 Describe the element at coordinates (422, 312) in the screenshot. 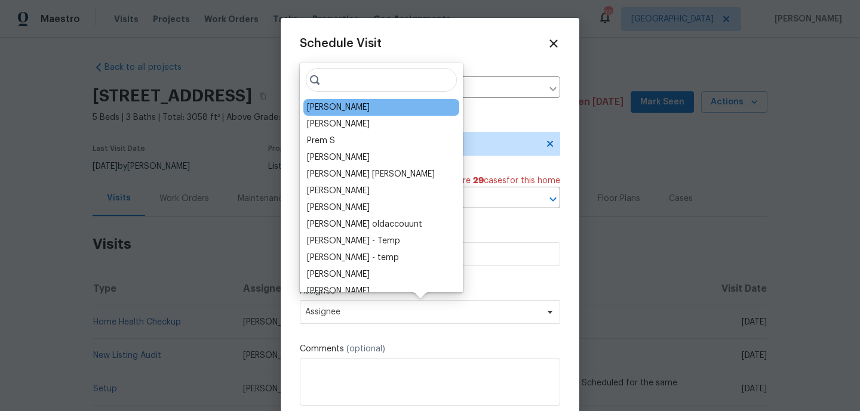

I see `span: Assignee` at that location.